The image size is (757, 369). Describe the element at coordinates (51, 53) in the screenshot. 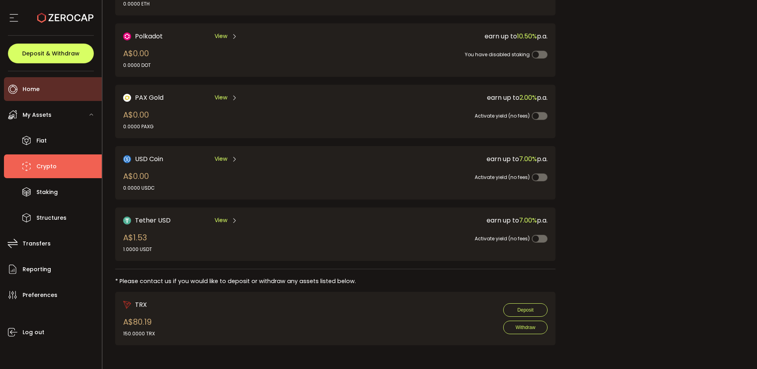

I see `button: Deposit & Withdraw` at that location.